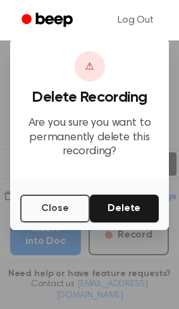  Describe the element at coordinates (125, 209) in the screenshot. I see `button: Delete` at that location.